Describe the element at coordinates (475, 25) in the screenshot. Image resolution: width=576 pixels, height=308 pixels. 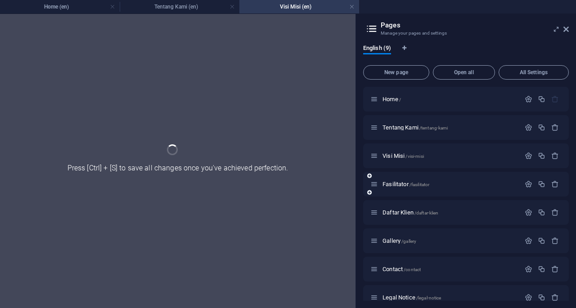
I see `h2: Pages` at that location.